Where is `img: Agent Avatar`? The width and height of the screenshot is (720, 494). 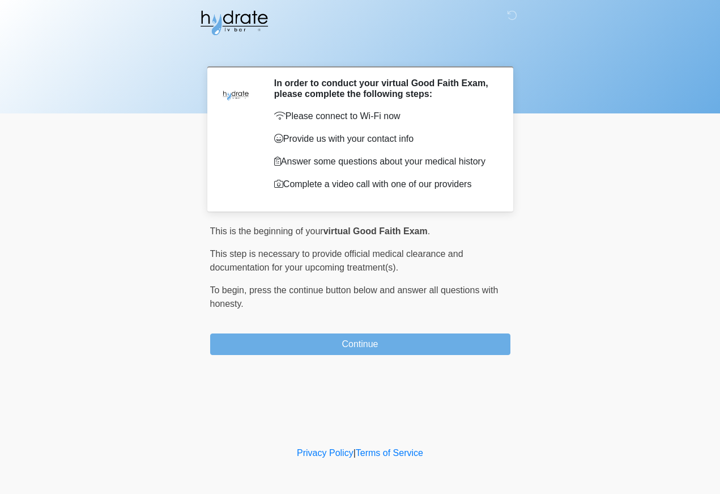
img: Agent Avatar is located at coordinates (236, 95).